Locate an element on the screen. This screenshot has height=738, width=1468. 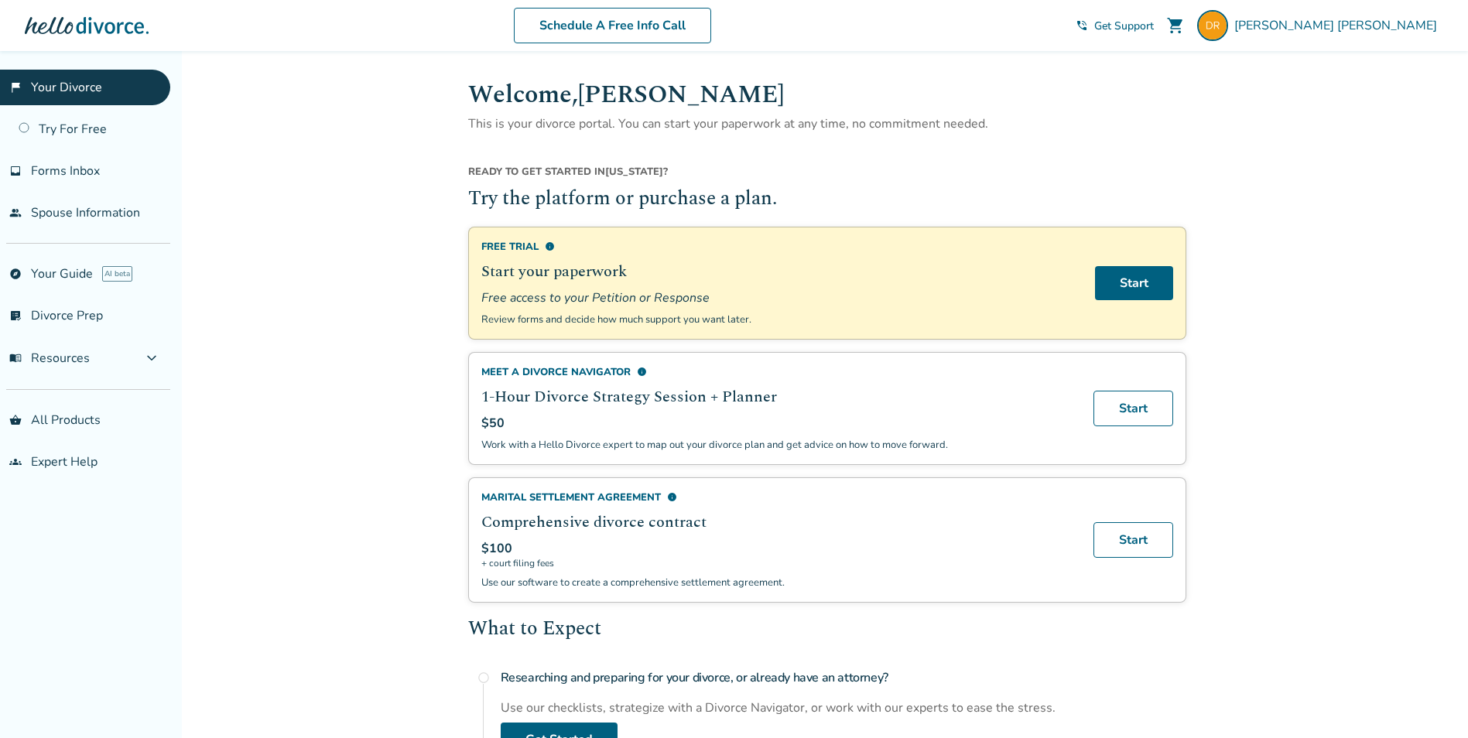
p: This is your divorce portal. You can start your paperwork at any time, no commitment needed. is located at coordinates (827, 124).